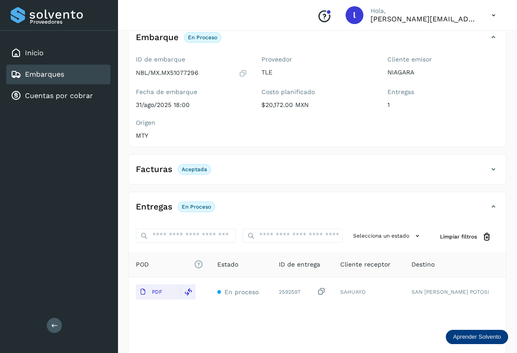 The height and width of the screenshot is (353, 517). I want to click on span: Estado, so click(227, 264).